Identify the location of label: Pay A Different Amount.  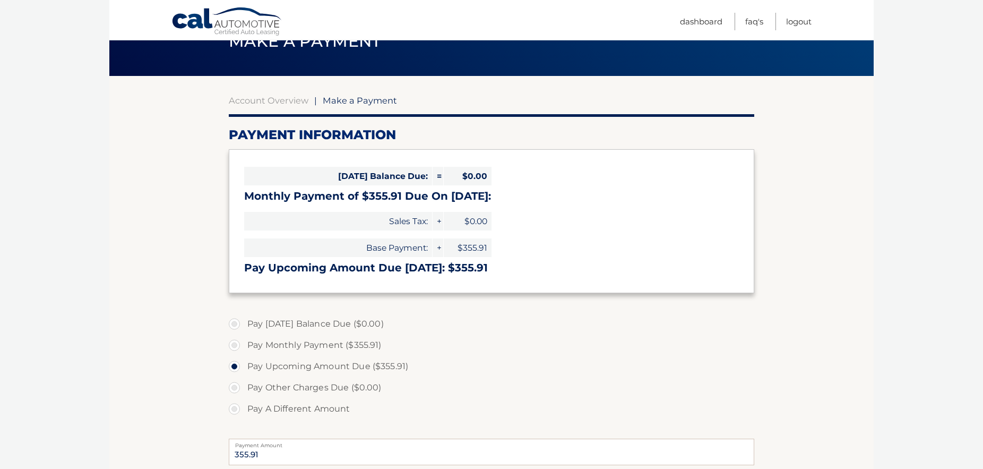
(492, 409).